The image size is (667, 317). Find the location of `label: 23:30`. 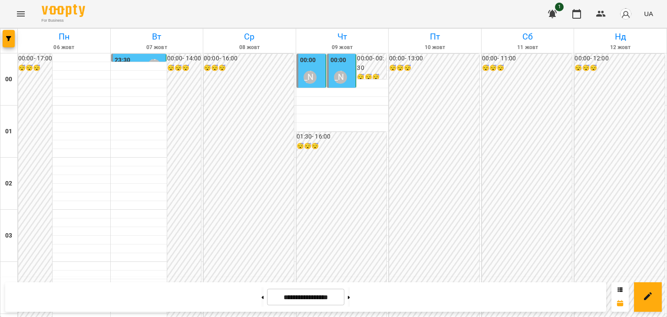

label: 23:30 is located at coordinates (123, 60).